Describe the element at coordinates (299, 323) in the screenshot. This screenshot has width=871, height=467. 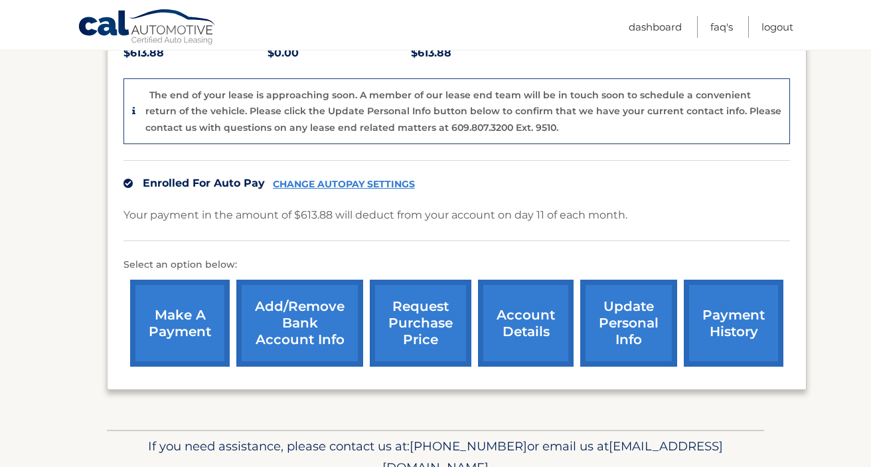
I see `a: Add/Remove bank account info` at that location.